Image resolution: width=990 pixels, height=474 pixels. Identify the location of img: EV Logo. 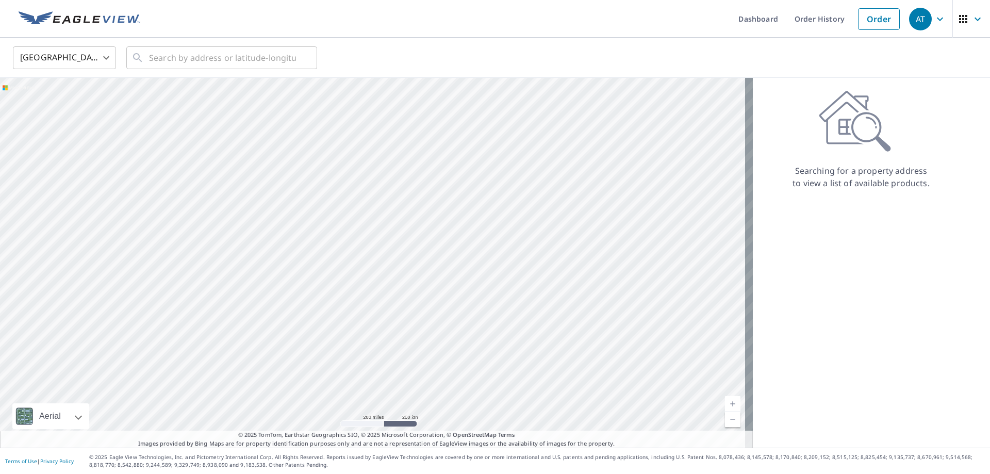
(79, 19).